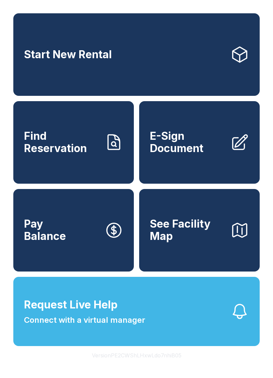 The width and height of the screenshot is (273, 378). Describe the element at coordinates (136, 355) in the screenshot. I see `button: VersionPE2CWShLHxwLdo7nhiB05` at that location.